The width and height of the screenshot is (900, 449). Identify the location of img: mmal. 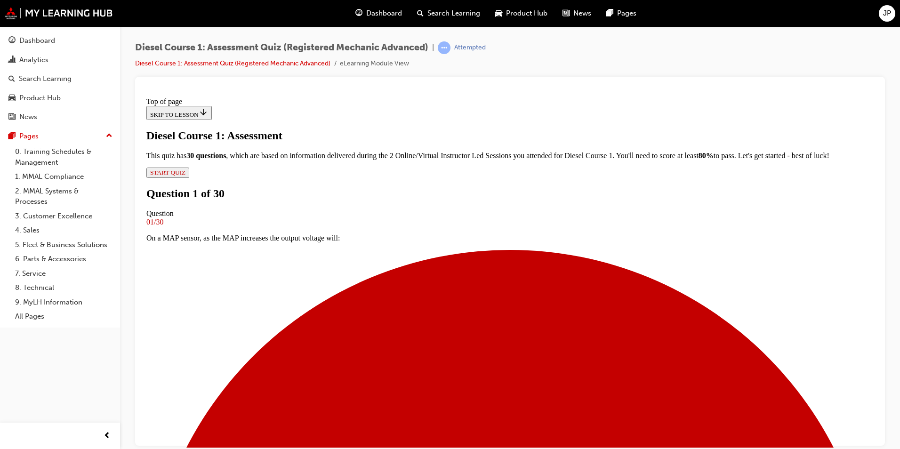
(59, 13).